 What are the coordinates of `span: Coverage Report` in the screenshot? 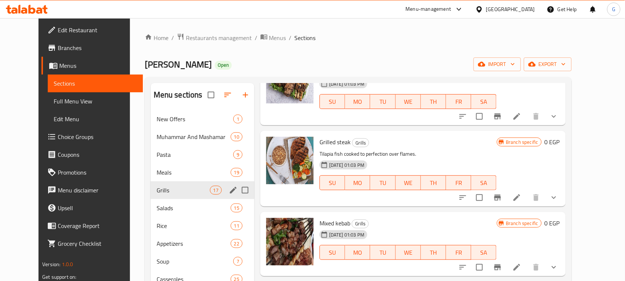 It's located at (97, 225).